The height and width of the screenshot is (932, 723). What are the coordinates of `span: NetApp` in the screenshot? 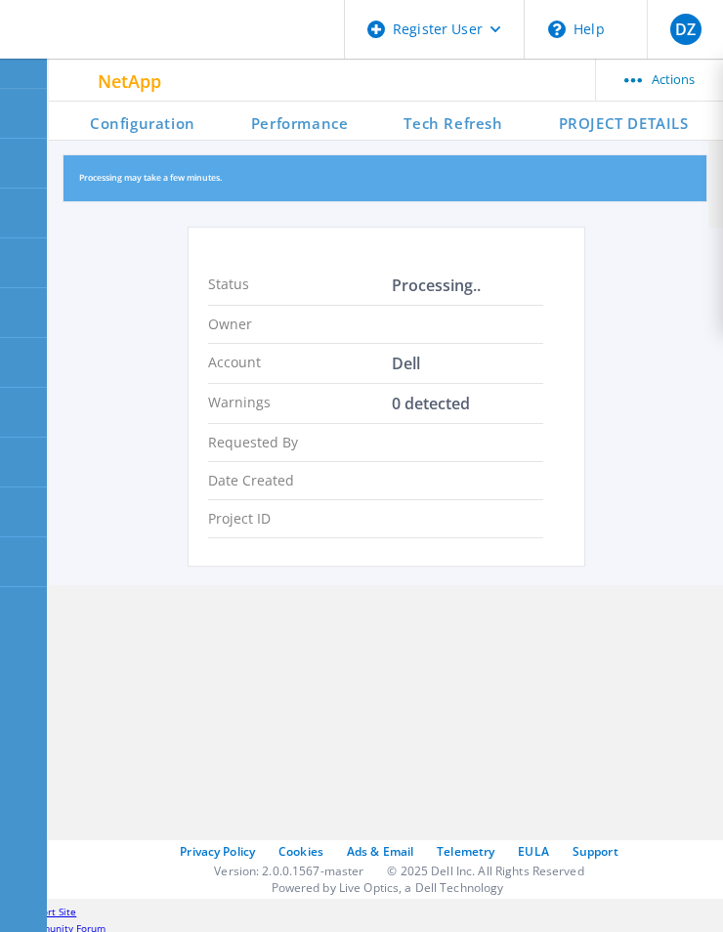 It's located at (129, 81).